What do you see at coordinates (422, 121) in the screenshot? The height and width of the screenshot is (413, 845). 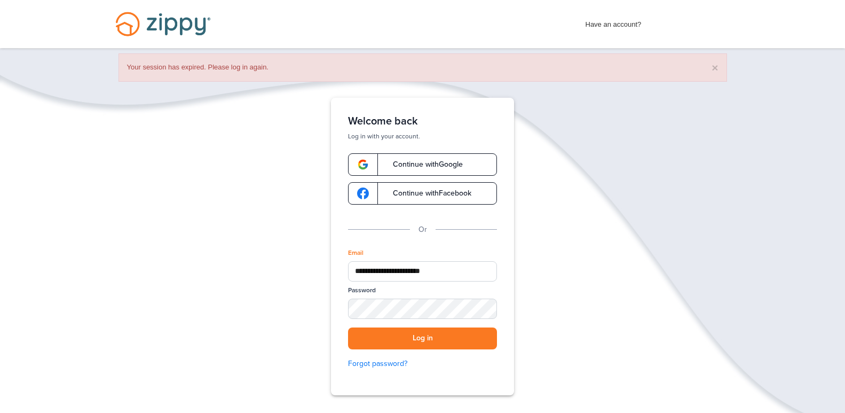 I see `h1: Welcome back` at bounding box center [422, 121].